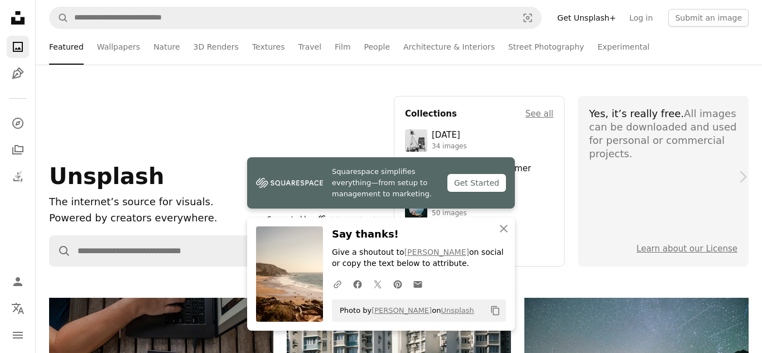 The image size is (762, 353). Describe the element at coordinates (449, 47) in the screenshot. I see `a: Architecture & Interiors` at that location.